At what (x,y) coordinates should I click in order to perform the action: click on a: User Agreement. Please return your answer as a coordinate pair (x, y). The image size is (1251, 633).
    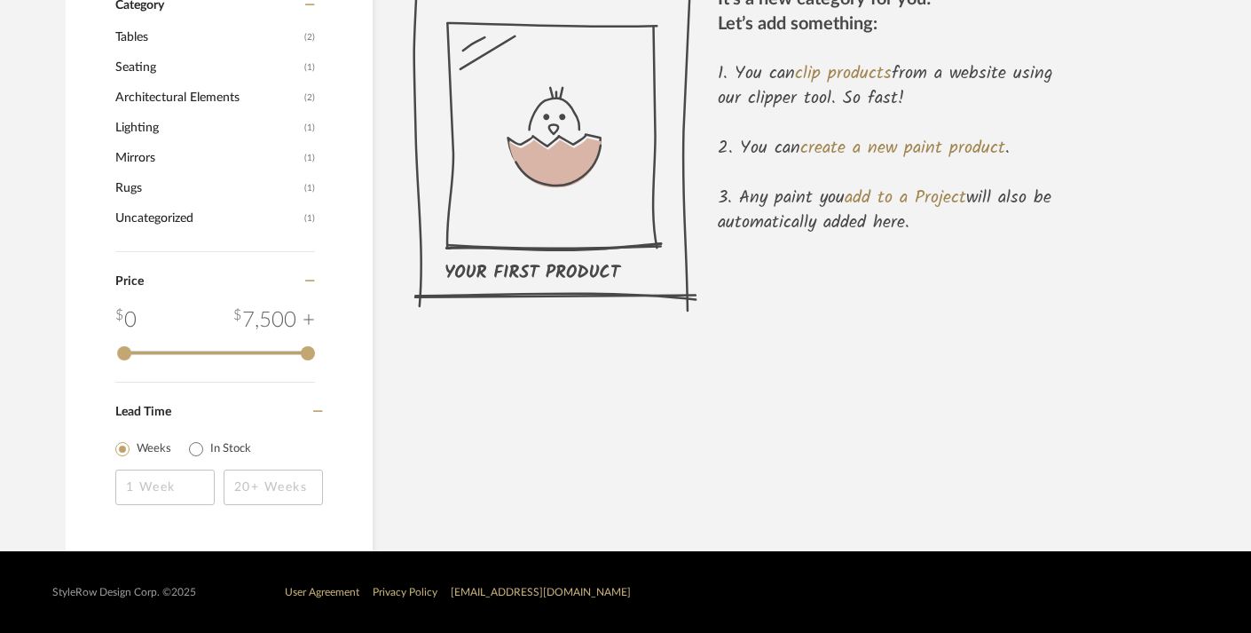
    Looking at the image, I should click on (322, 592).